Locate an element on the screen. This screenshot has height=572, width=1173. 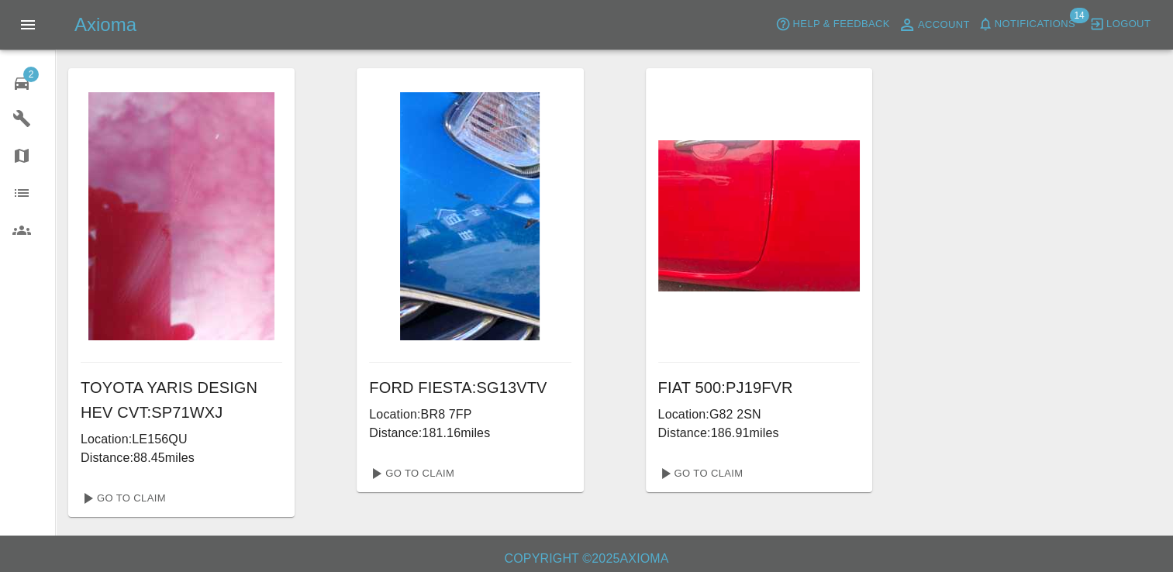
p: Distance: 186.91 miles is located at coordinates (759, 433).